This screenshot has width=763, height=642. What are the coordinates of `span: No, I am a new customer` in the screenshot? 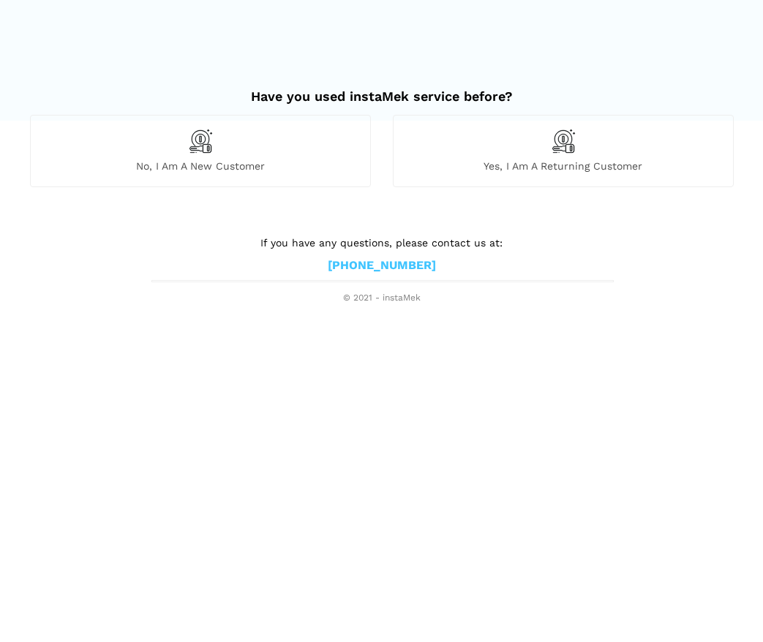 It's located at (201, 166).